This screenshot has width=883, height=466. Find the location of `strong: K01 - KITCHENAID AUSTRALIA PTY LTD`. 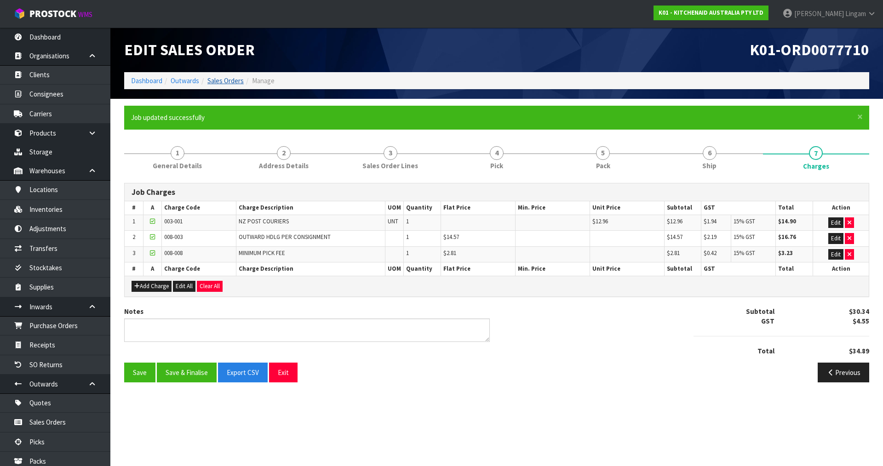

strong: K01 - KITCHENAID AUSTRALIA PTY LTD is located at coordinates (711, 12).